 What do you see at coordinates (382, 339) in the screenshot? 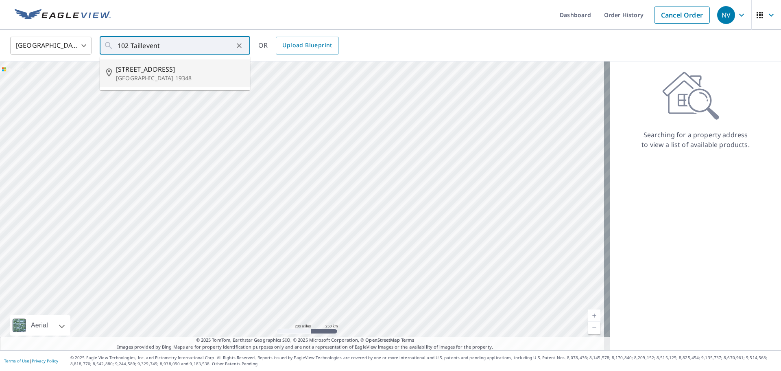
I see `a: OpenStreetMap` at bounding box center [382, 339].